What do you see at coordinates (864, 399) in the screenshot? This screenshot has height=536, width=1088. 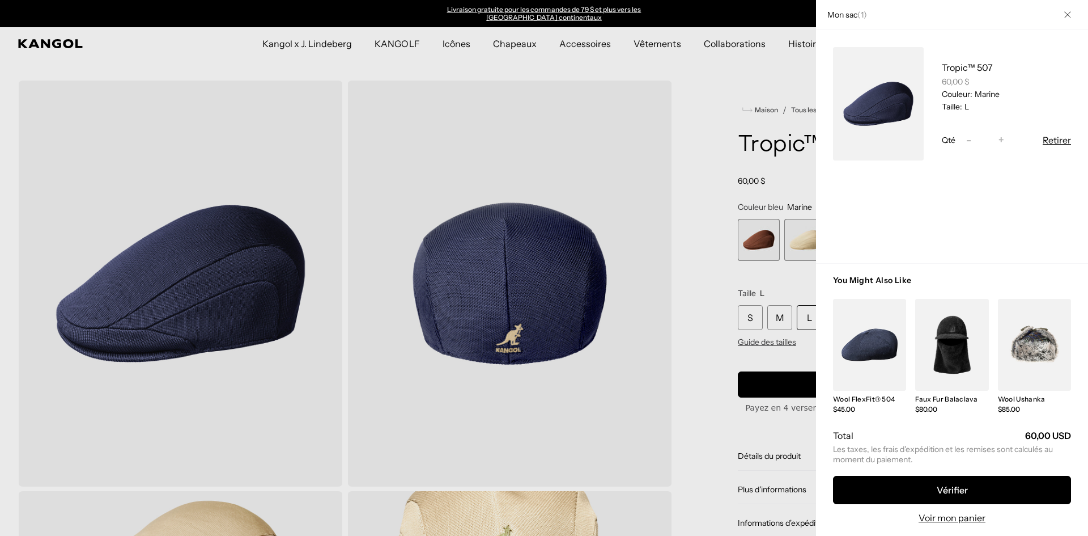 I see `a: Wool FlexFit® 504` at bounding box center [864, 399].